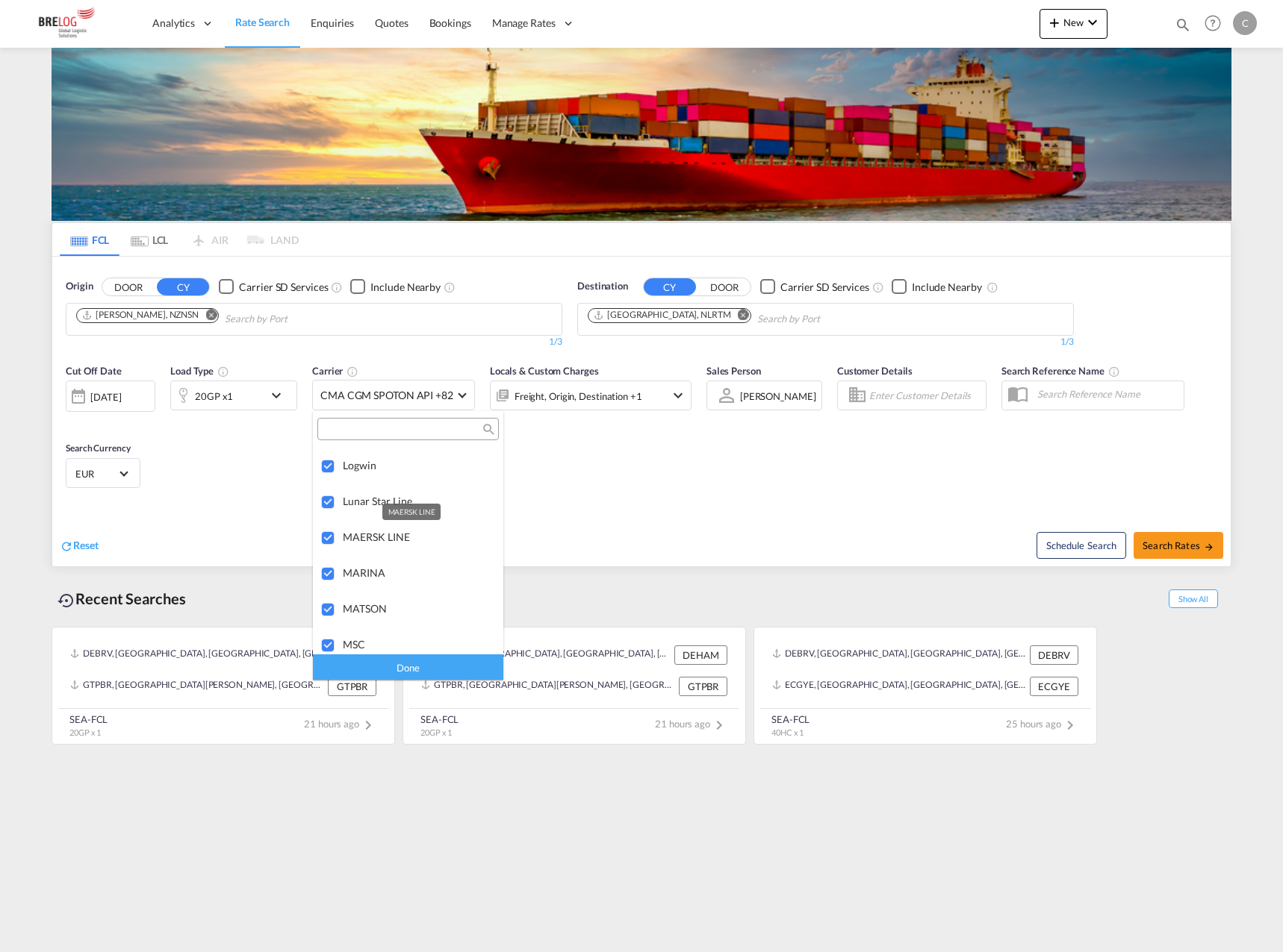 This screenshot has width=1283, height=952. I want to click on div: MATSON, so click(416, 608).